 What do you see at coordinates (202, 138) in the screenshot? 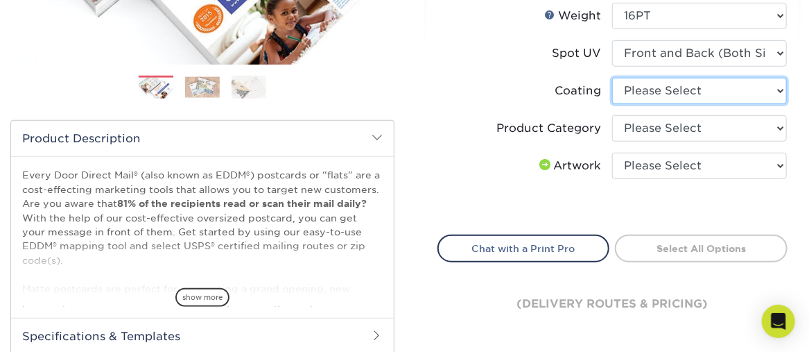
I see `h2: Product Description` at bounding box center [202, 138].